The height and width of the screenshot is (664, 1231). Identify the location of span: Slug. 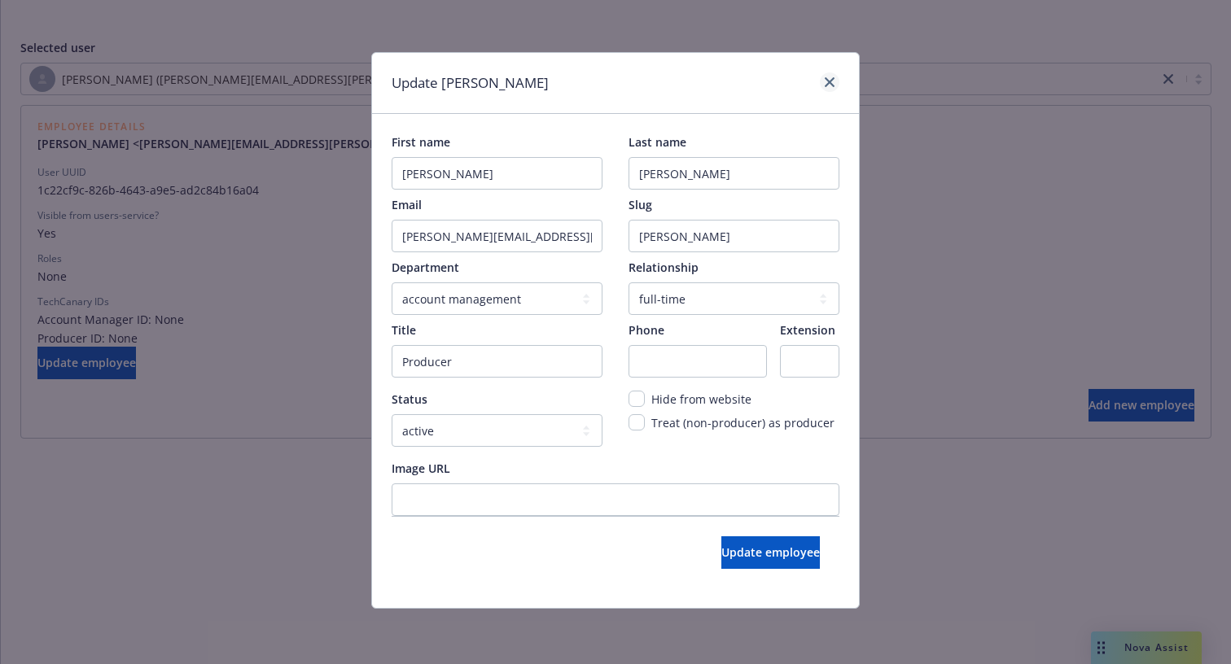
(640, 204).